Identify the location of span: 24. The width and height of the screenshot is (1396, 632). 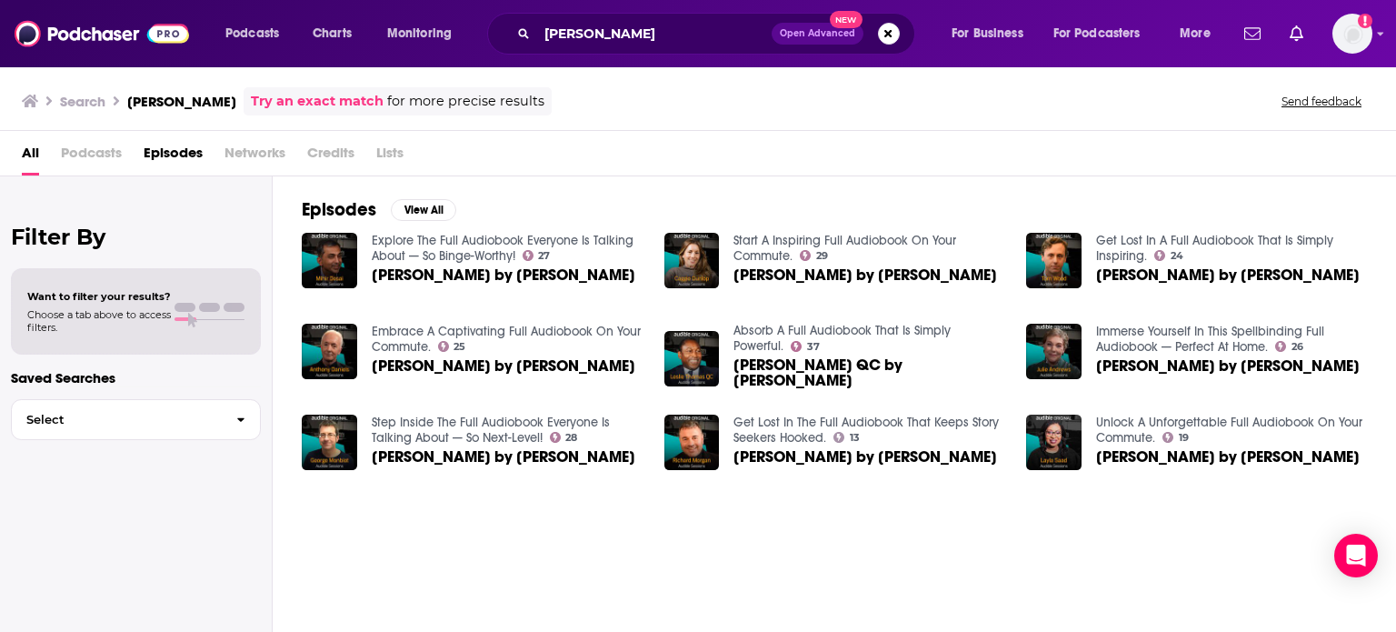
(1177, 255).